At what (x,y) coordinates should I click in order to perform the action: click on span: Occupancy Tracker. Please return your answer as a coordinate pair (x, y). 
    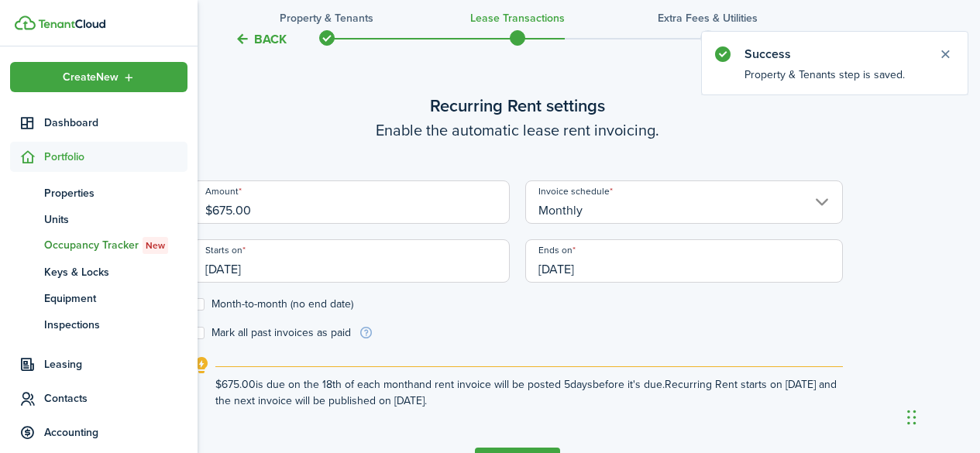
    Looking at the image, I should click on (115, 246).